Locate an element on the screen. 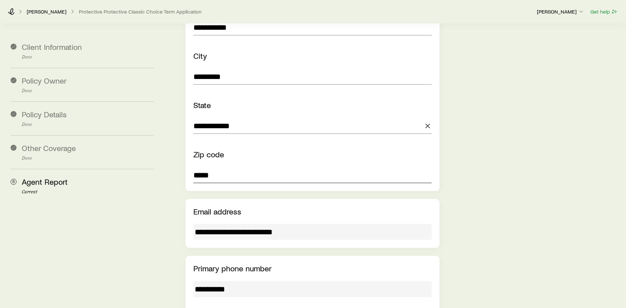 The height and width of the screenshot is (308, 626). label: City is located at coordinates (200, 55).